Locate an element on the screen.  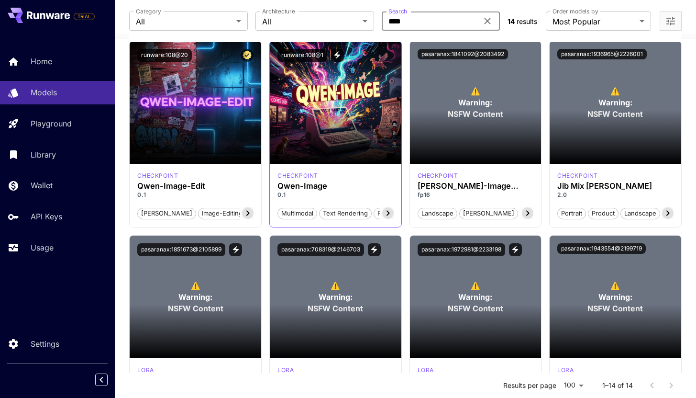
button: pasaranax:708319@2146703 is located at coordinates (321, 249).